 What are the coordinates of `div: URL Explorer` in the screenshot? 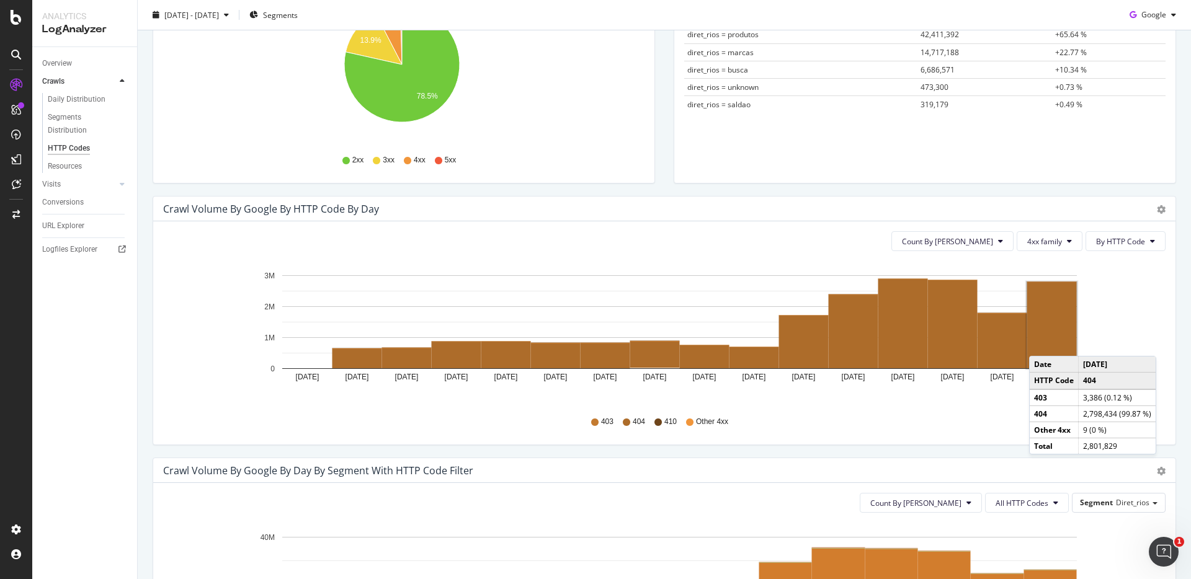 It's located at (63, 226).